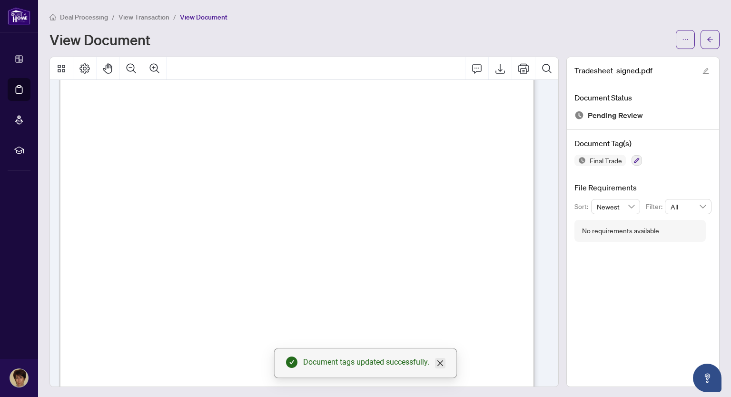 This screenshot has height=397, width=731. Describe the element at coordinates (685, 40) in the screenshot. I see `span: ellipsis` at that location.